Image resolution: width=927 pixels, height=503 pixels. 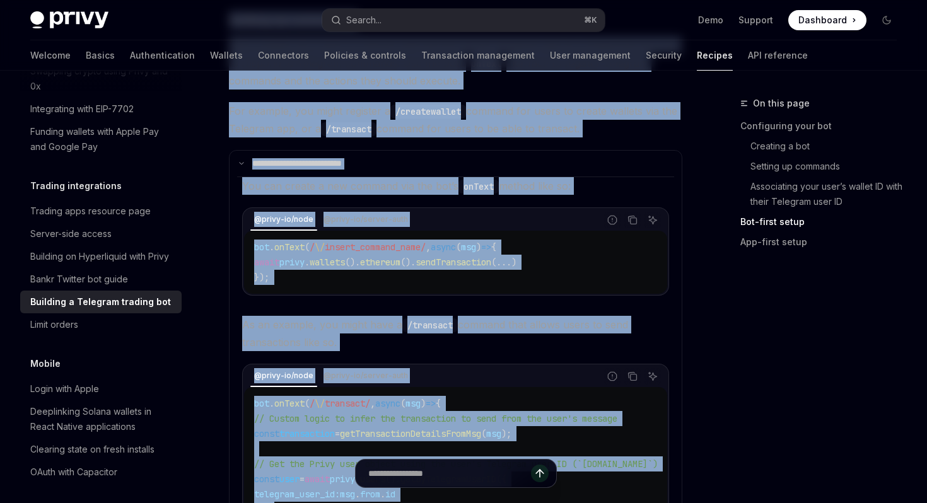 I want to click on span: transaction, so click(x=307, y=434).